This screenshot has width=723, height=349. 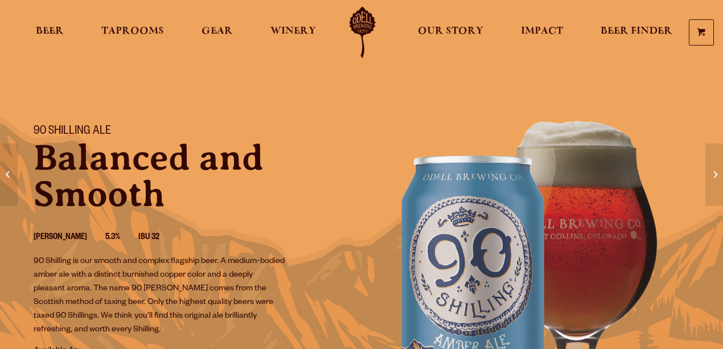 What do you see at coordinates (542, 31) in the screenshot?
I see `span: Impact` at bounding box center [542, 31].